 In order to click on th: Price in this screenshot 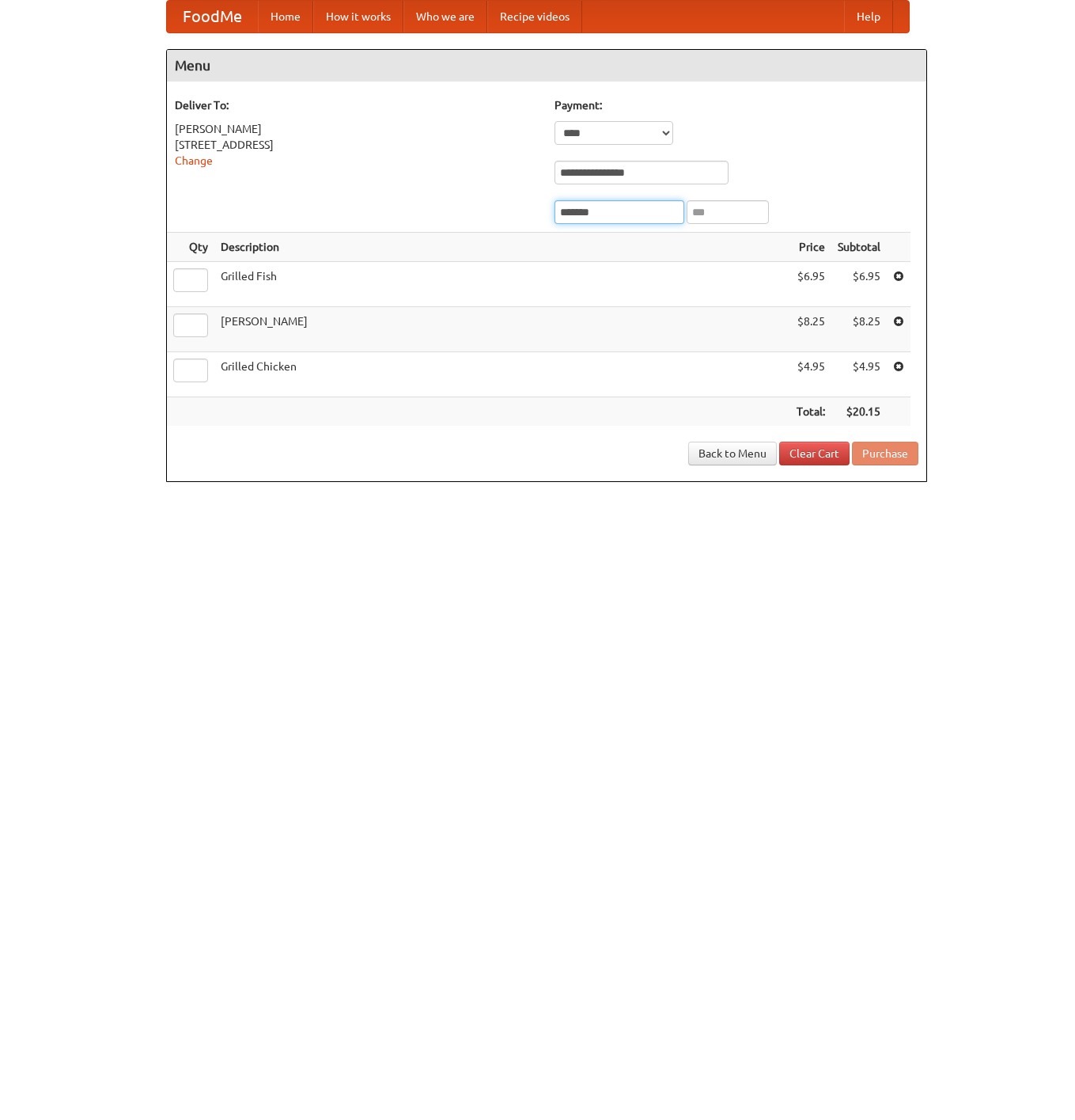, I will do `click(811, 247)`.